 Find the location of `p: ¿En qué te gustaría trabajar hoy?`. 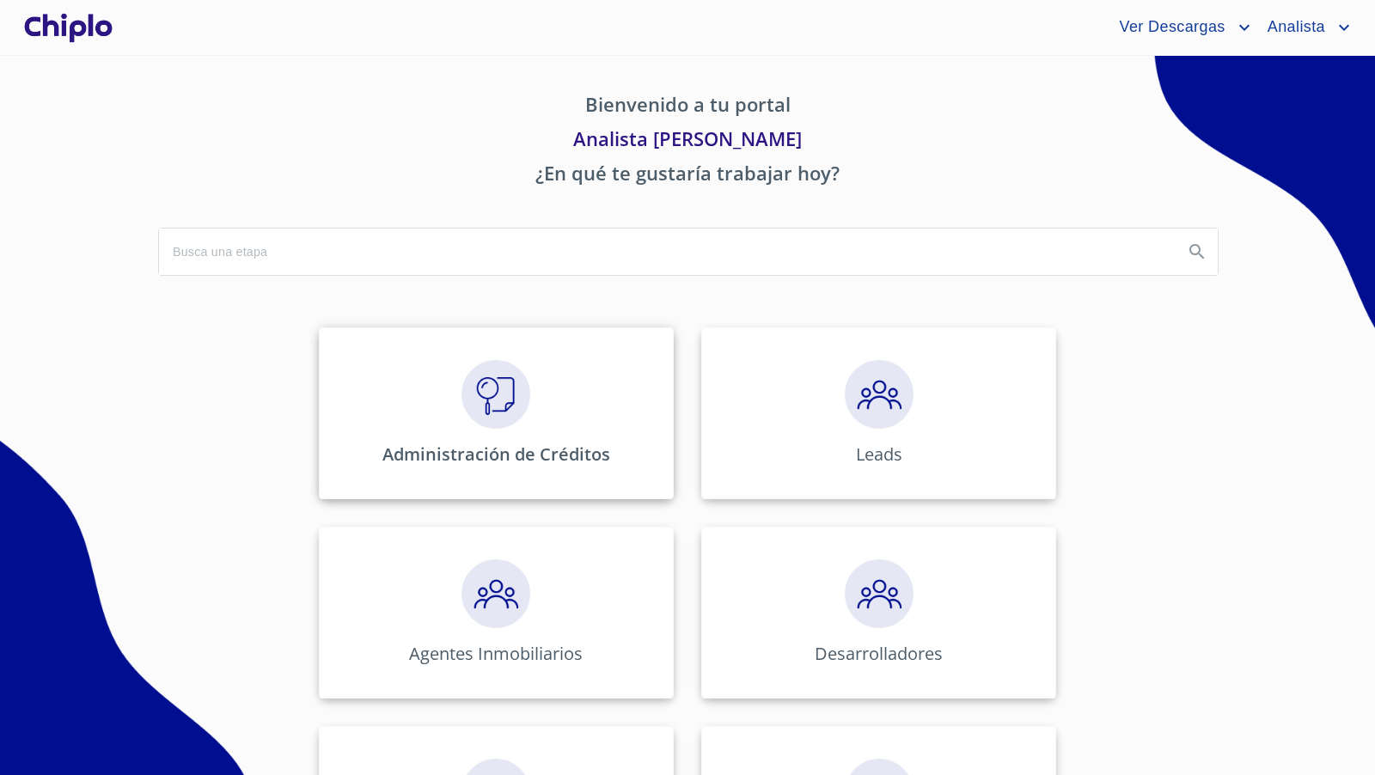

p: ¿En qué te gustaría trabajar hoy? is located at coordinates (687, 176).